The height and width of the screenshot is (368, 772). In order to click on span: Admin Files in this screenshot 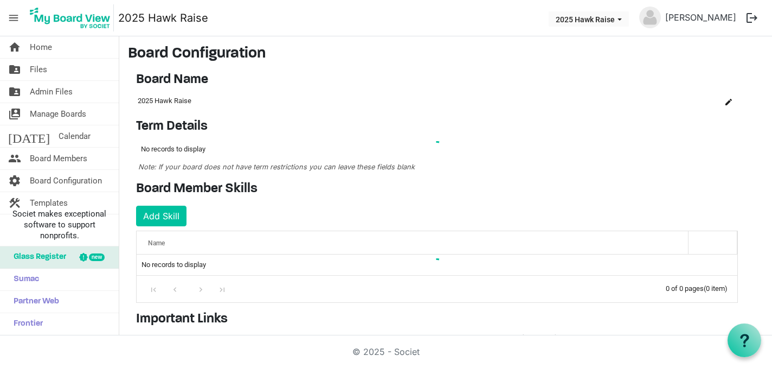, I will do `click(51, 92)`.